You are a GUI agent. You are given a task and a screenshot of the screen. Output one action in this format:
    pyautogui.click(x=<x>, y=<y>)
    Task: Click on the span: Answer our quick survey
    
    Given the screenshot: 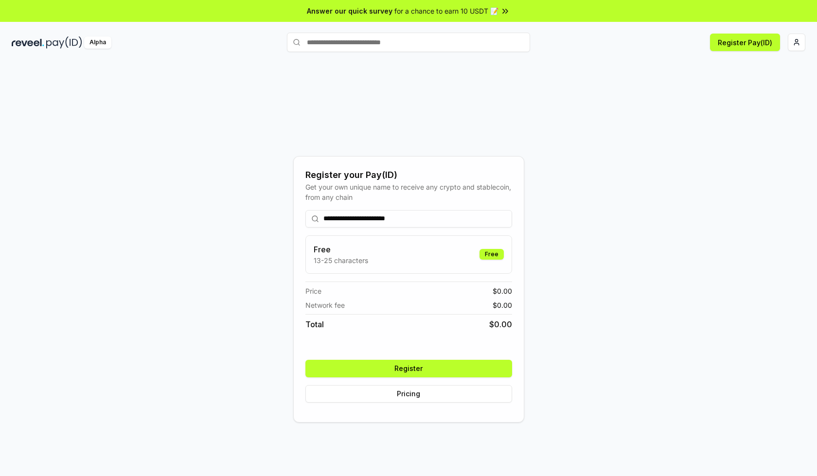 What is the action you would take?
    pyautogui.click(x=349, y=11)
    